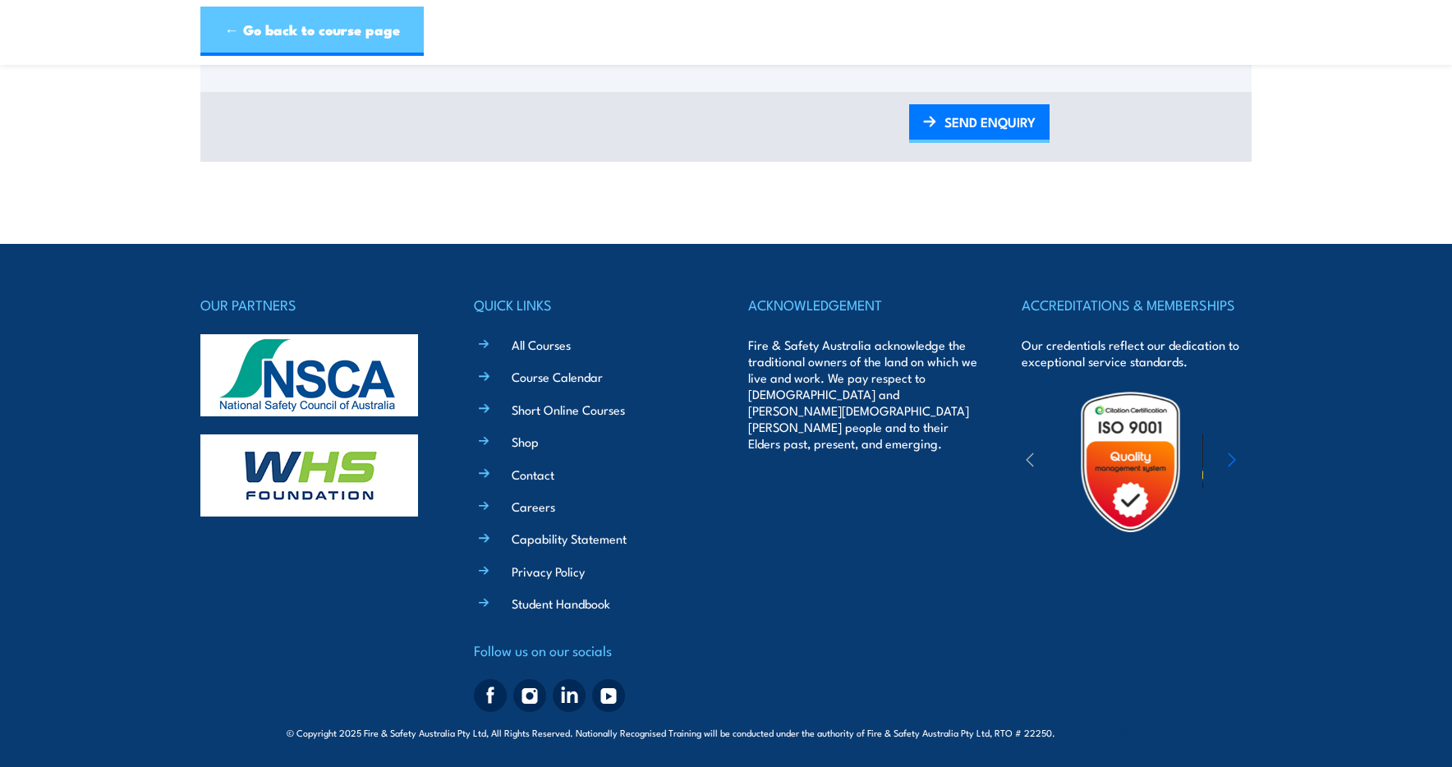 The height and width of the screenshot is (767, 1452). Describe the element at coordinates (557, 376) in the screenshot. I see `a: Course Calendar` at that location.